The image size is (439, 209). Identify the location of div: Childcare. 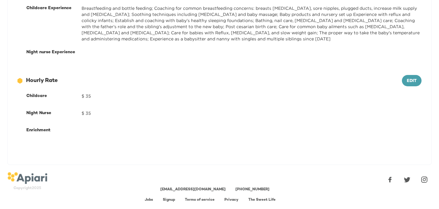
(54, 96).